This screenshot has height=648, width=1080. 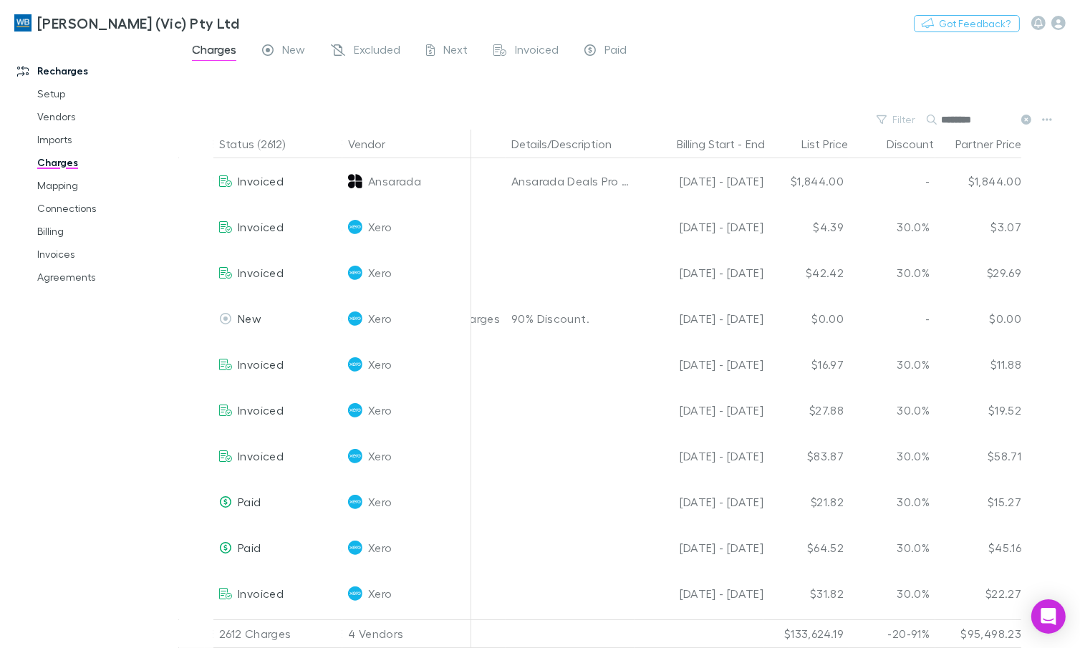 I want to click on button: Details/Description, so click(x=570, y=144).